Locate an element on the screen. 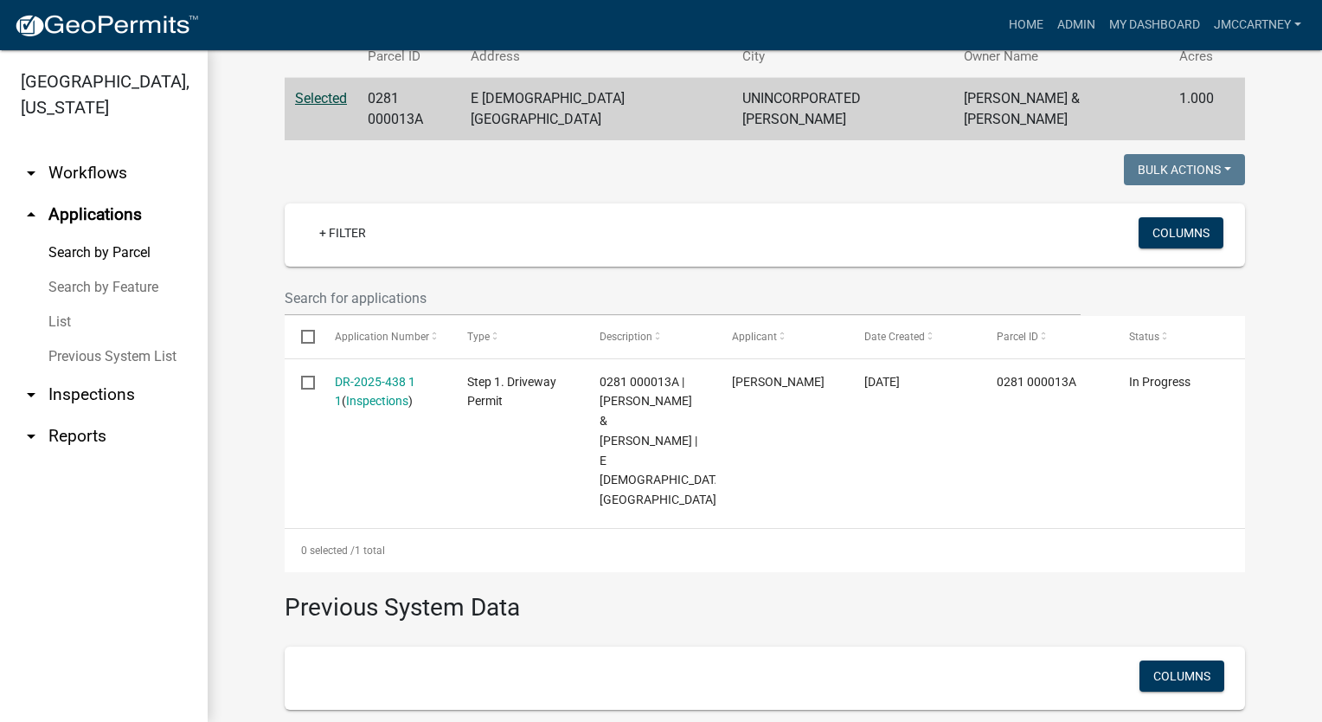 The width and height of the screenshot is (1322, 722). datatable-header-cell: Select is located at coordinates (301, 337).